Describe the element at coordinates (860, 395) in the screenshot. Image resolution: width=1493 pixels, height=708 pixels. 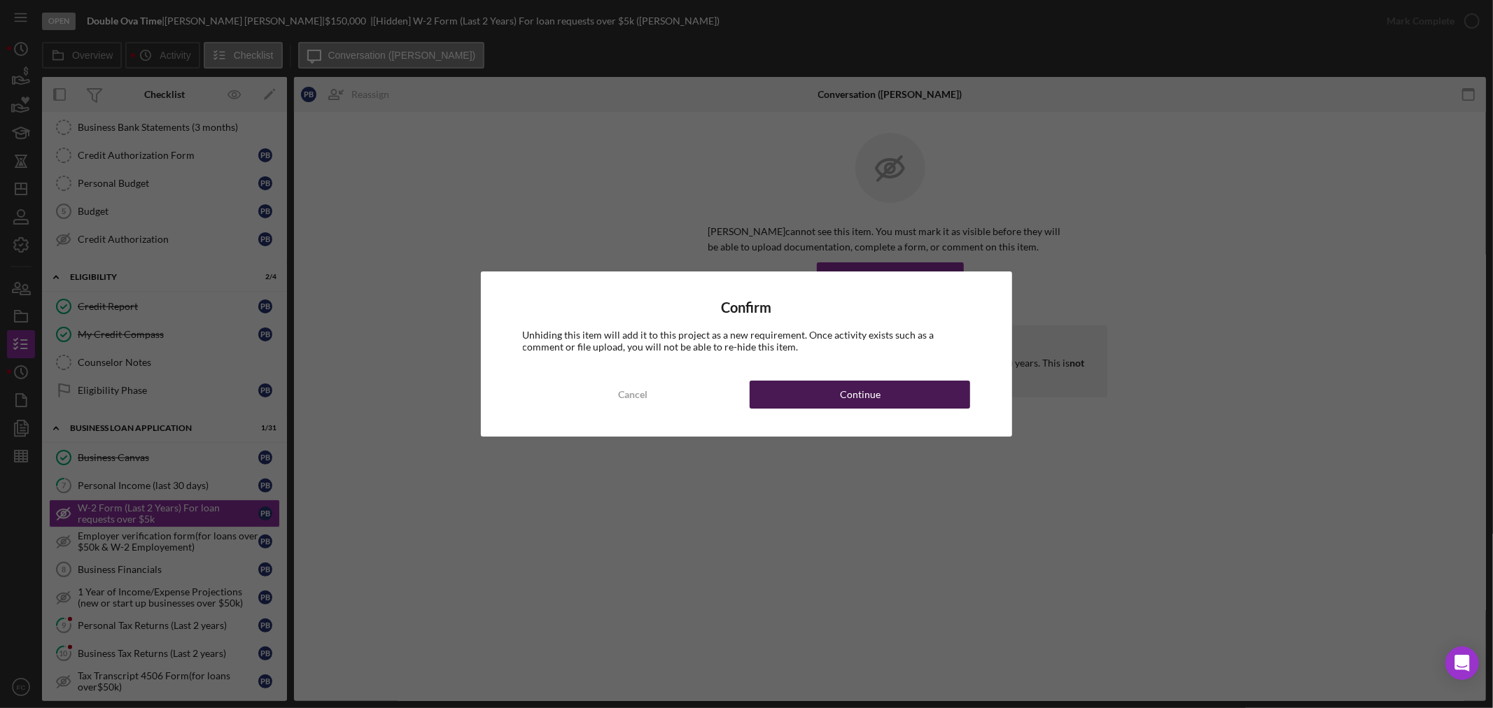
I see `div: Continue` at that location.